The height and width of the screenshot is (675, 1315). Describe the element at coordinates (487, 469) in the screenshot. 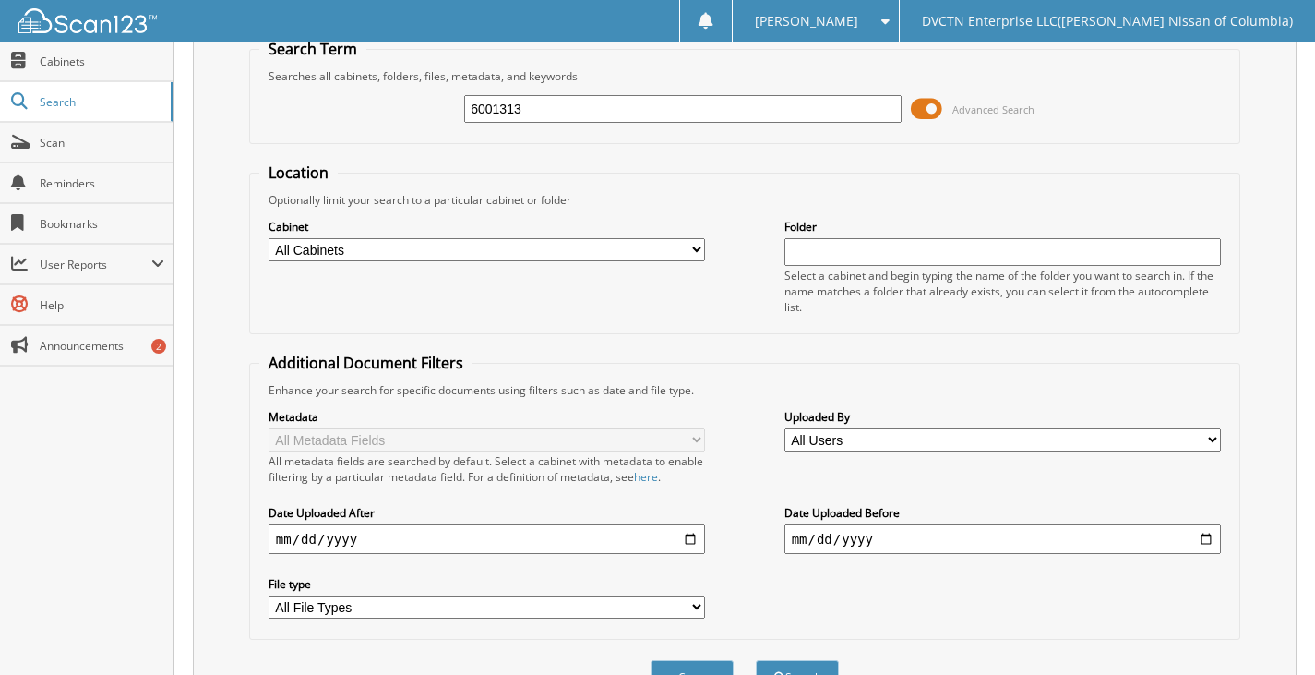

I see `div: All metadata fields are searched by default. Select a cabinet with metadata to enable filtering b...` at that location.